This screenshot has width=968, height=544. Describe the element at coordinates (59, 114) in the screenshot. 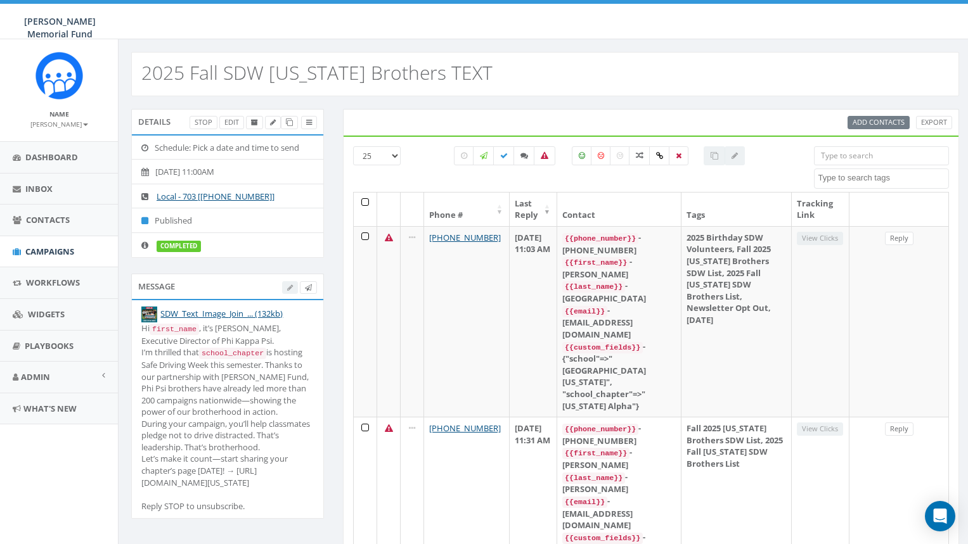

I see `small: Name` at that location.